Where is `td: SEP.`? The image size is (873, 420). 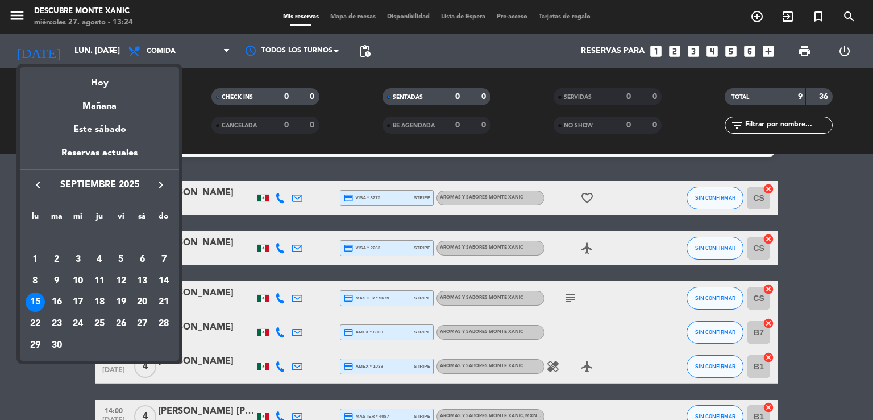 td: SEP. is located at coordinates (100, 238).